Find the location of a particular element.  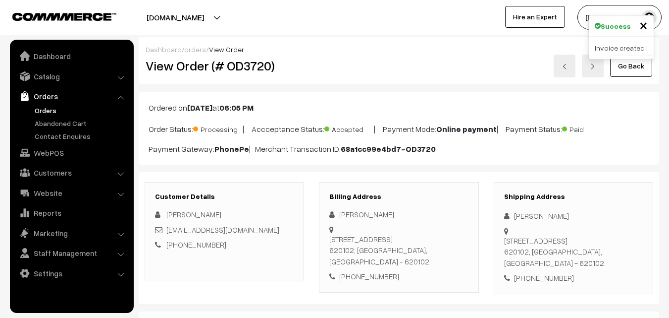

a: Abandoned Cart is located at coordinates (81, 123).